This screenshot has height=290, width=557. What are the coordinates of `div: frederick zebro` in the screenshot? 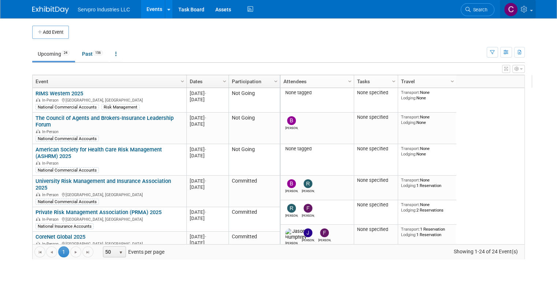 It's located at (325, 239).